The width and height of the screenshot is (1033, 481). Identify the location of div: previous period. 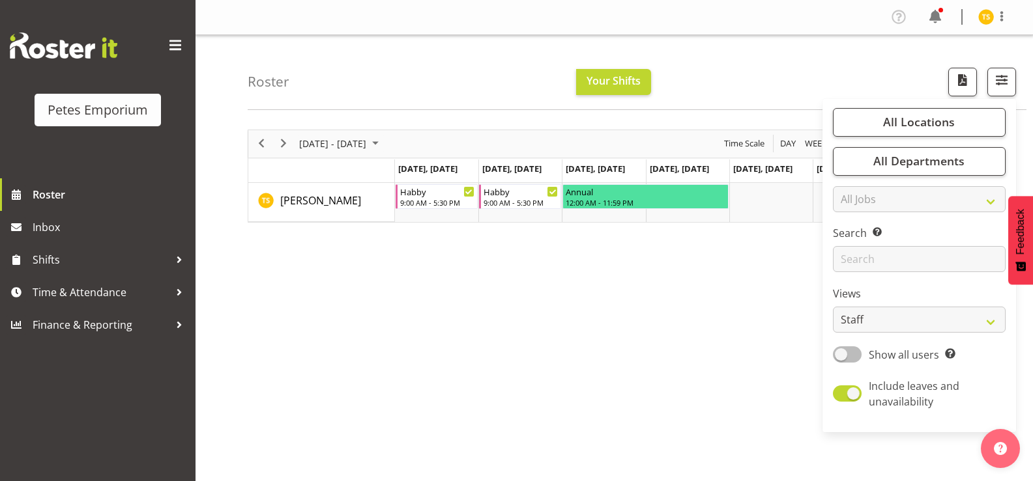
(261, 144).